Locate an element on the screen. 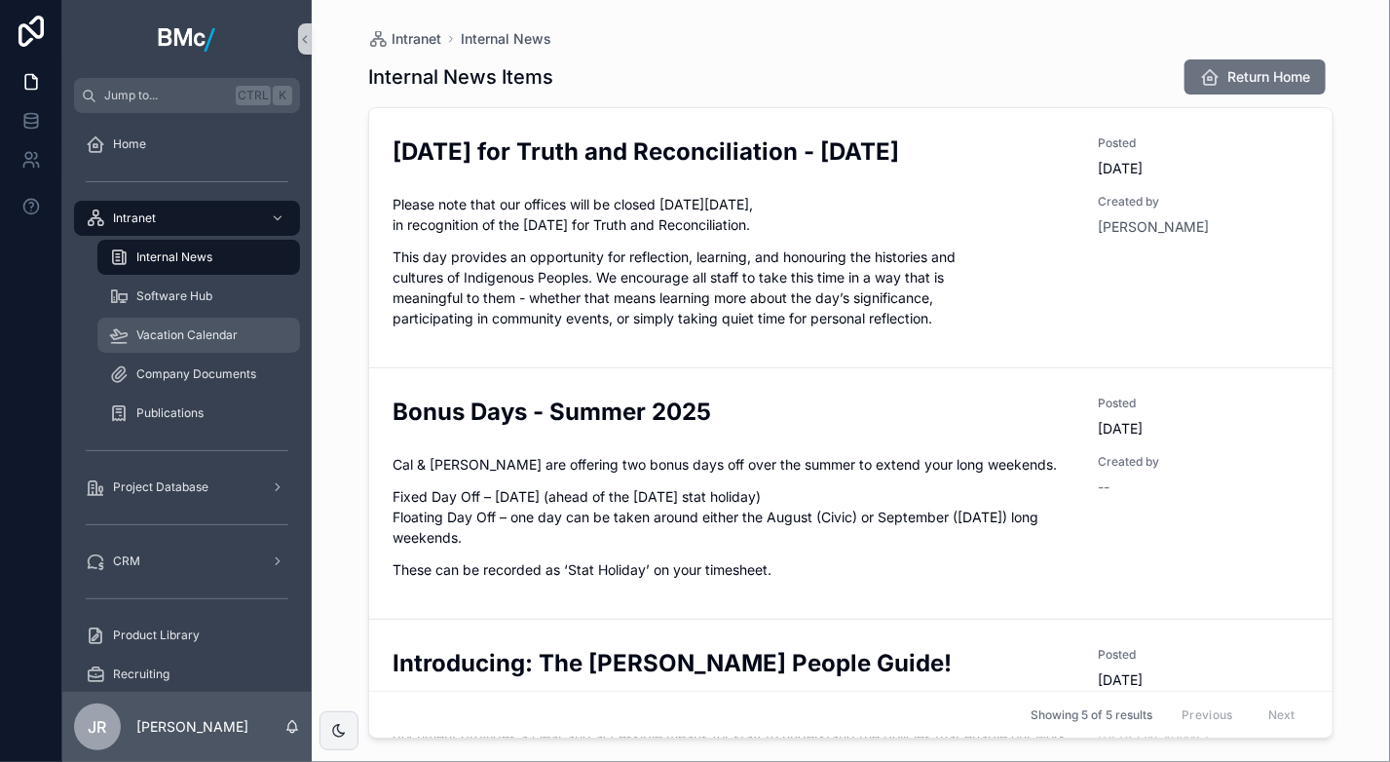 The width and height of the screenshot is (1390, 762). a: Project Database is located at coordinates (187, 487).